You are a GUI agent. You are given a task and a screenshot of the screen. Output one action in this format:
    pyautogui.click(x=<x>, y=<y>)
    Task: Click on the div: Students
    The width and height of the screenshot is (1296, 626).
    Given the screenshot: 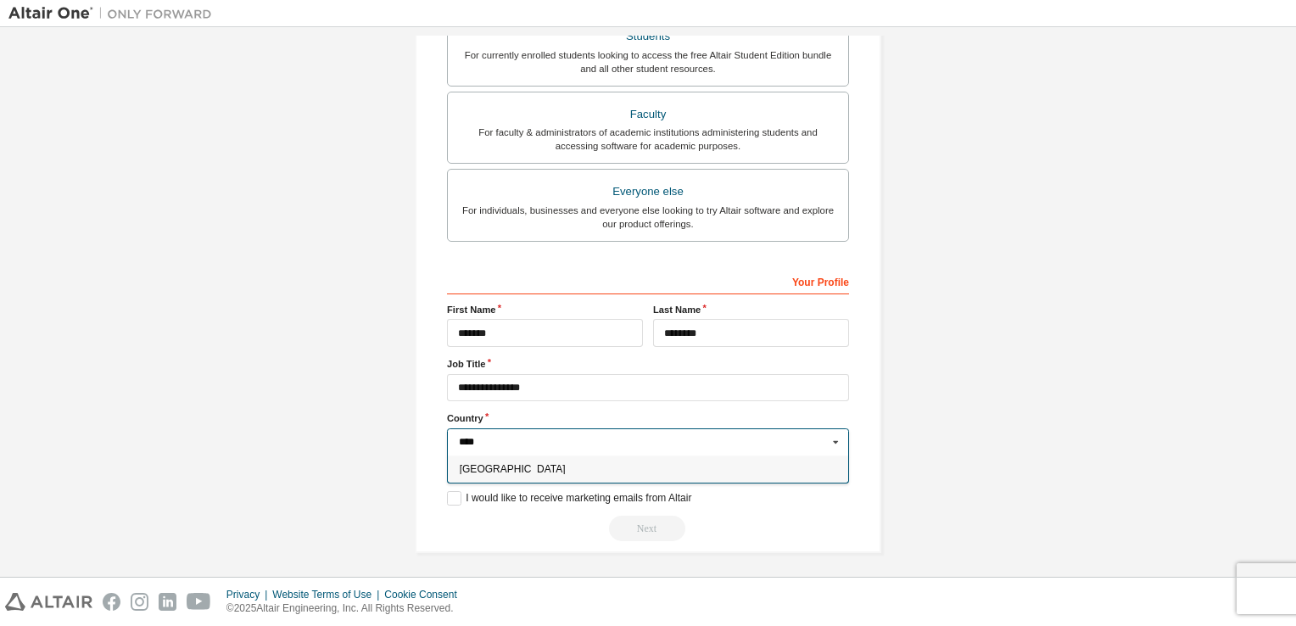 What is the action you would take?
    pyautogui.click(x=648, y=36)
    